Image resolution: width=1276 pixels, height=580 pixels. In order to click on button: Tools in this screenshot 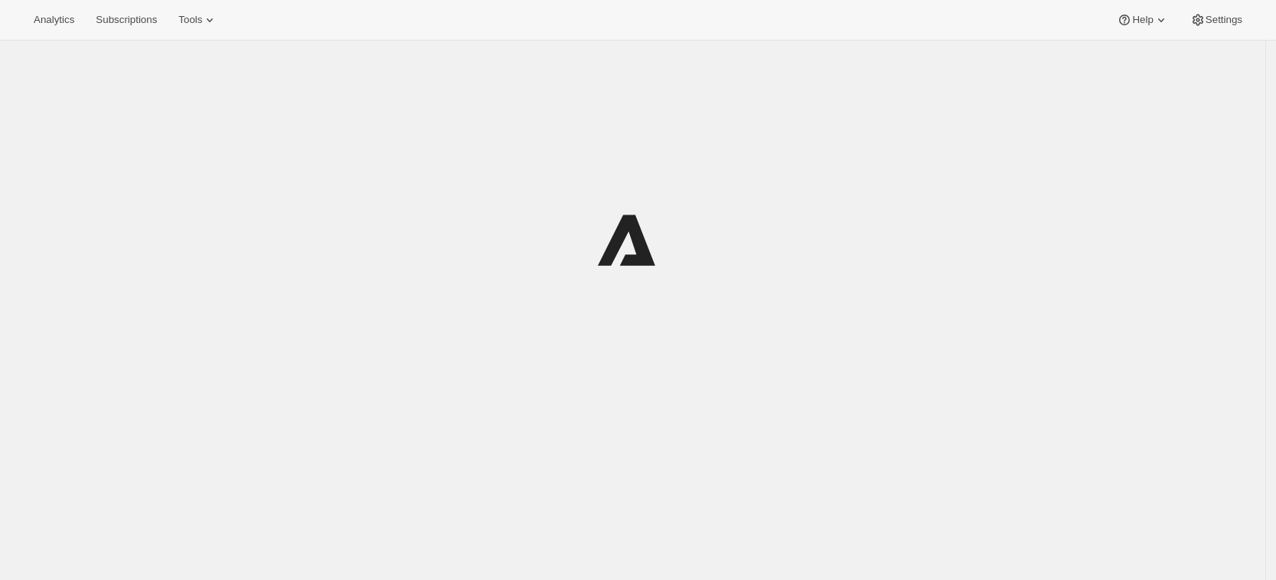, I will do `click(198, 20)`.